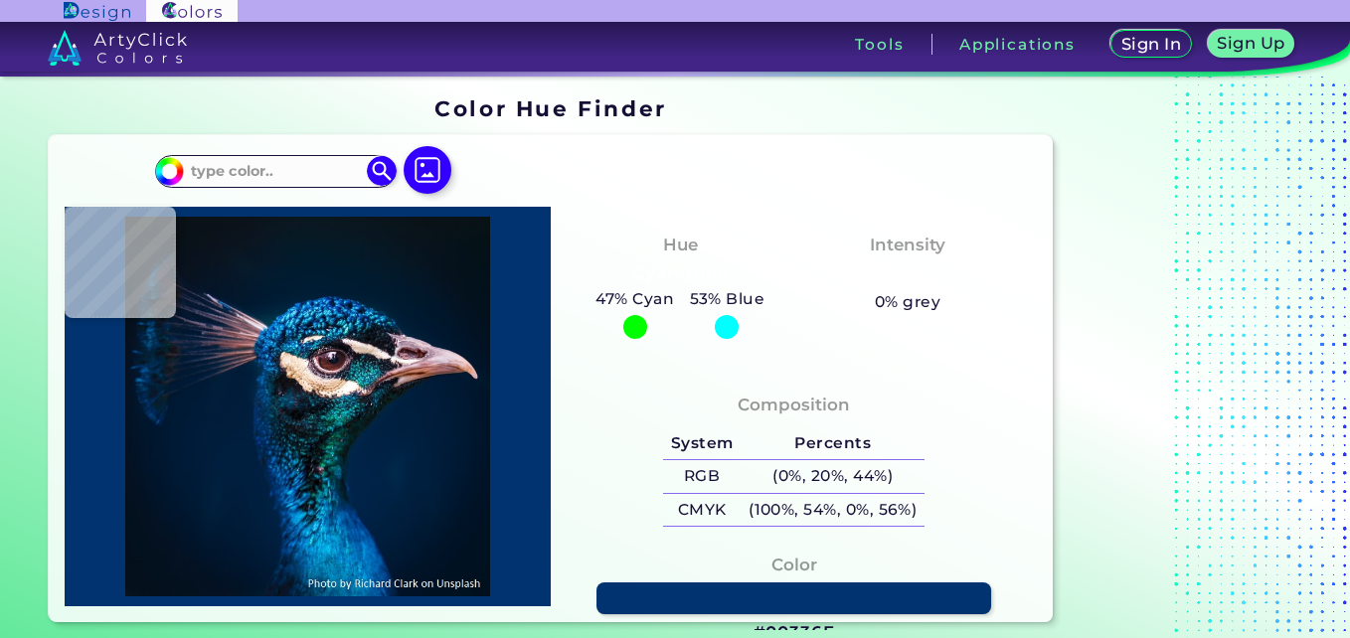 This screenshot has height=638, width=1350. What do you see at coordinates (908, 274) in the screenshot?
I see `h3: Vibrant` at bounding box center [908, 274].